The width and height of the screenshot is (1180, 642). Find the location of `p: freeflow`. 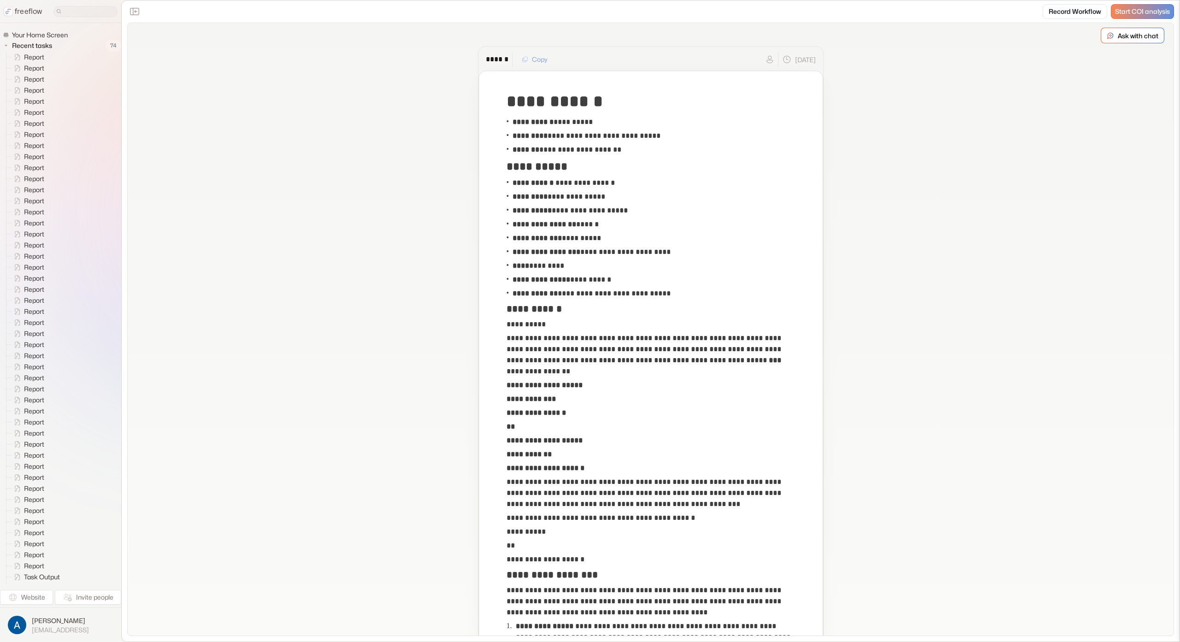

p: freeflow is located at coordinates (29, 12).